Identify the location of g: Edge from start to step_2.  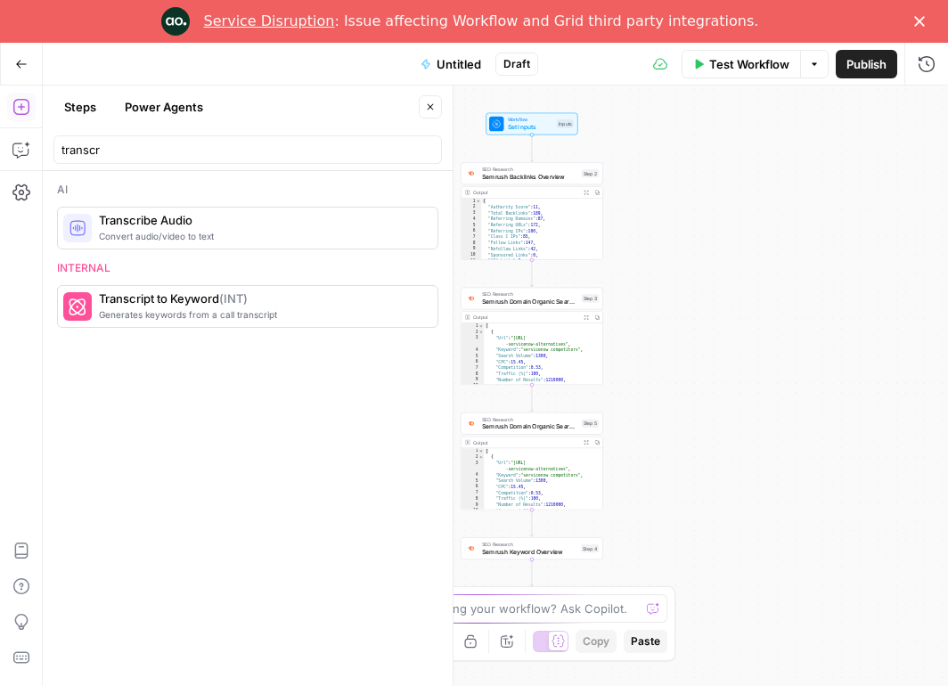
(531, 148).